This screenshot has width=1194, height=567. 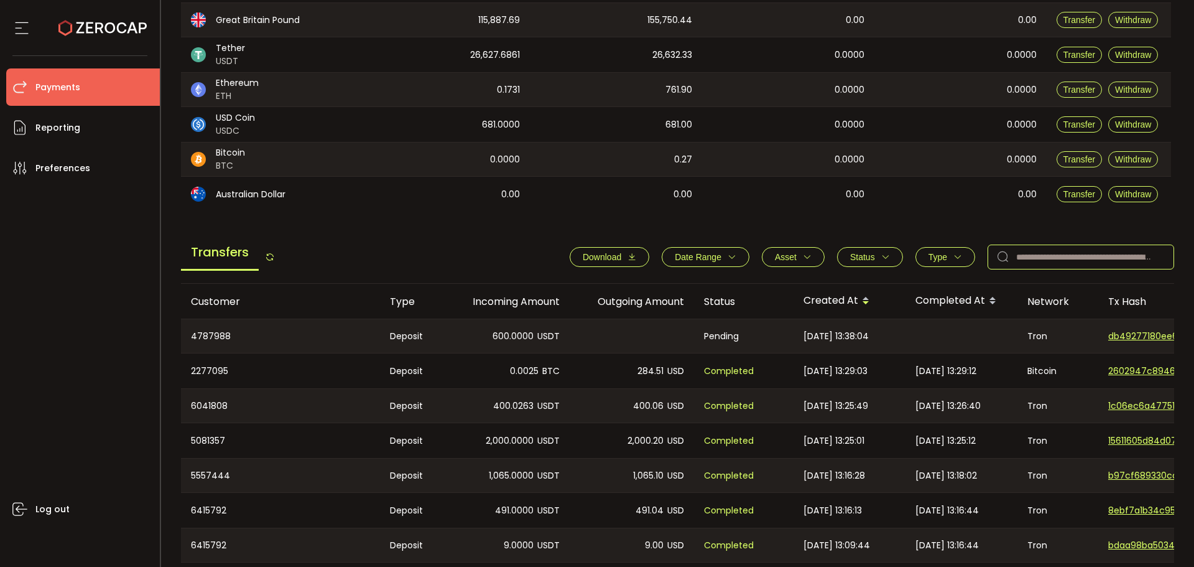 I want to click on span: 26,632.33, so click(x=672, y=55).